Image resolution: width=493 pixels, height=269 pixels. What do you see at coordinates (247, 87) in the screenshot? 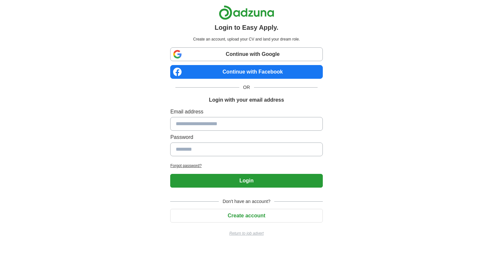
I see `span: OR` at bounding box center [247, 87].